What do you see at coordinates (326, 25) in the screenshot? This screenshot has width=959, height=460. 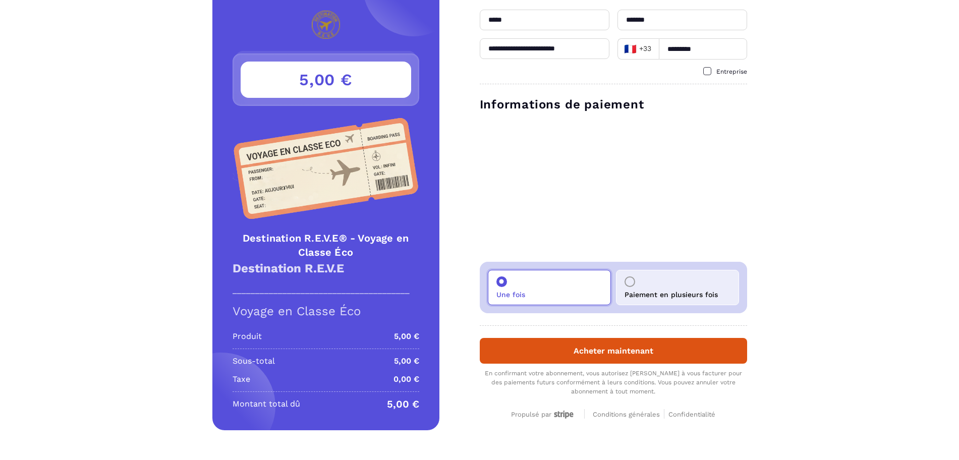 I see `img: logo` at bounding box center [326, 25].